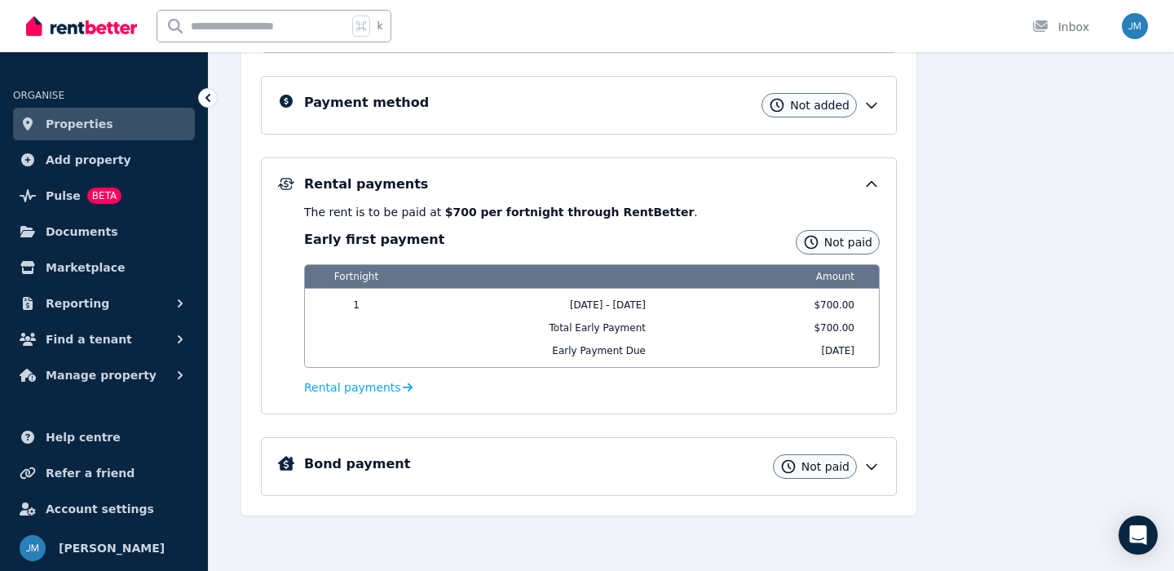  What do you see at coordinates (101, 375) in the screenshot?
I see `span: Manage property` at bounding box center [101, 375].